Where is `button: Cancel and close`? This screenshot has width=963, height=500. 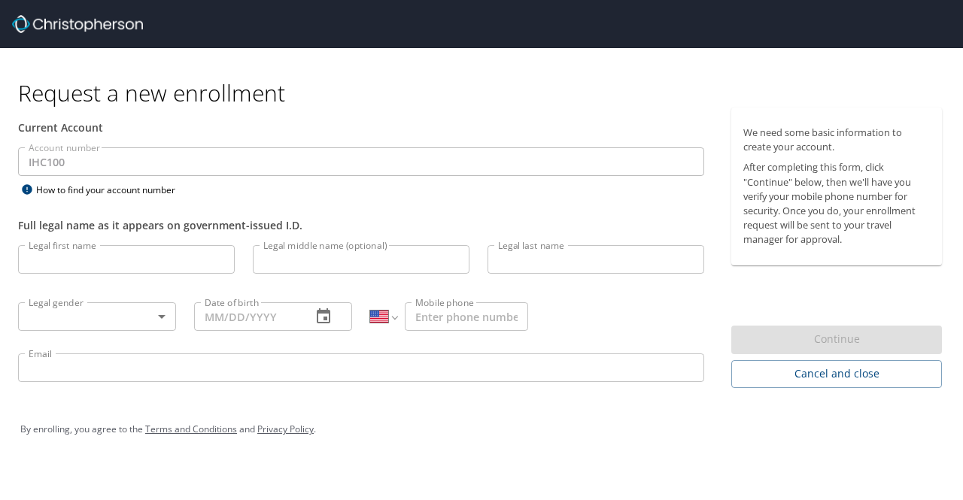
button: Cancel and close is located at coordinates (836, 374).